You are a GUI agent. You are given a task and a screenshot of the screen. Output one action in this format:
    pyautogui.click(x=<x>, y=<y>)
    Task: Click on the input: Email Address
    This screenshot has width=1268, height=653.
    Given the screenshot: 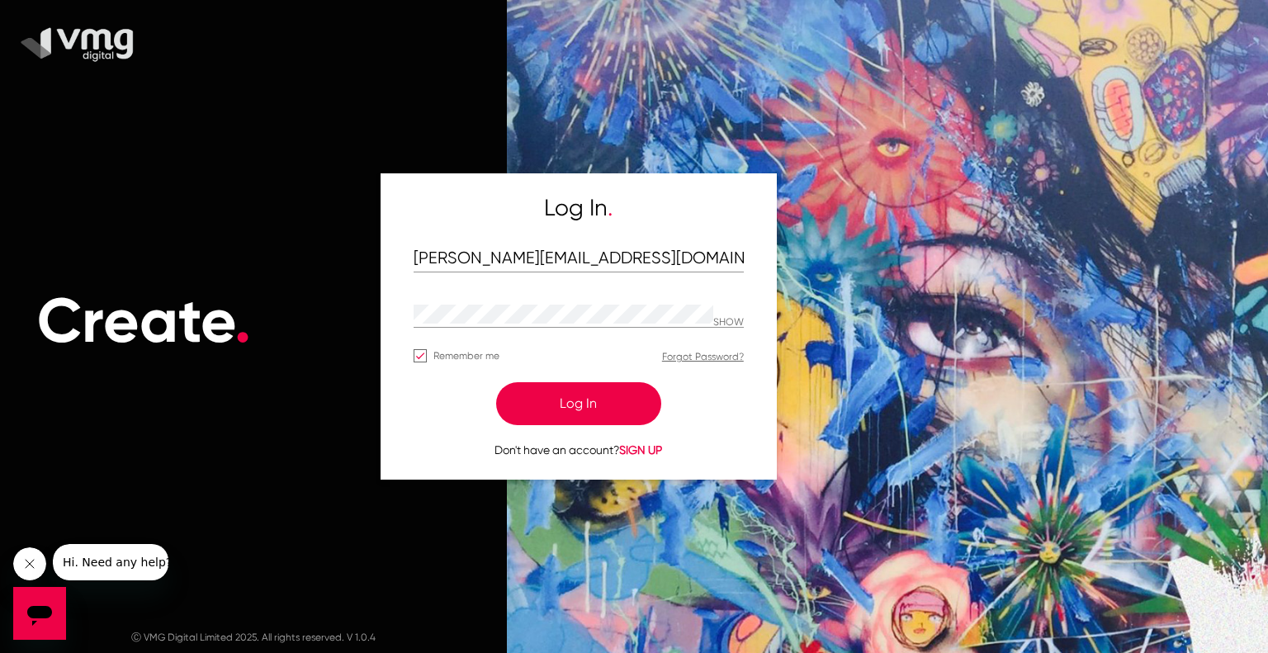 What is the action you would take?
    pyautogui.click(x=579, y=258)
    